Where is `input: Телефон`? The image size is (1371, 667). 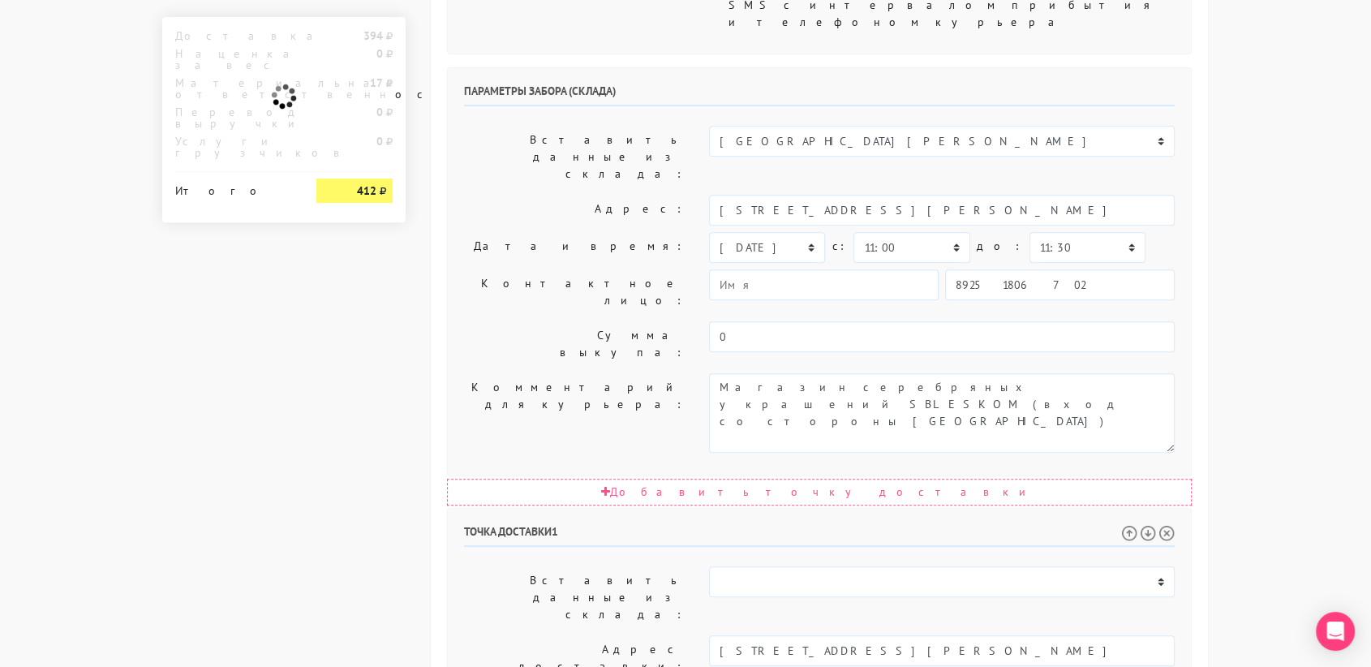 input: Телефон is located at coordinates (1059, 285).